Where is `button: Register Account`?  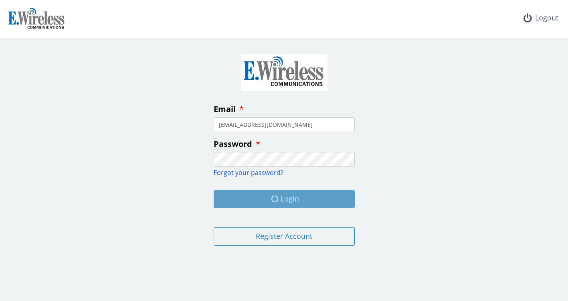
button: Register Account is located at coordinates (284, 236).